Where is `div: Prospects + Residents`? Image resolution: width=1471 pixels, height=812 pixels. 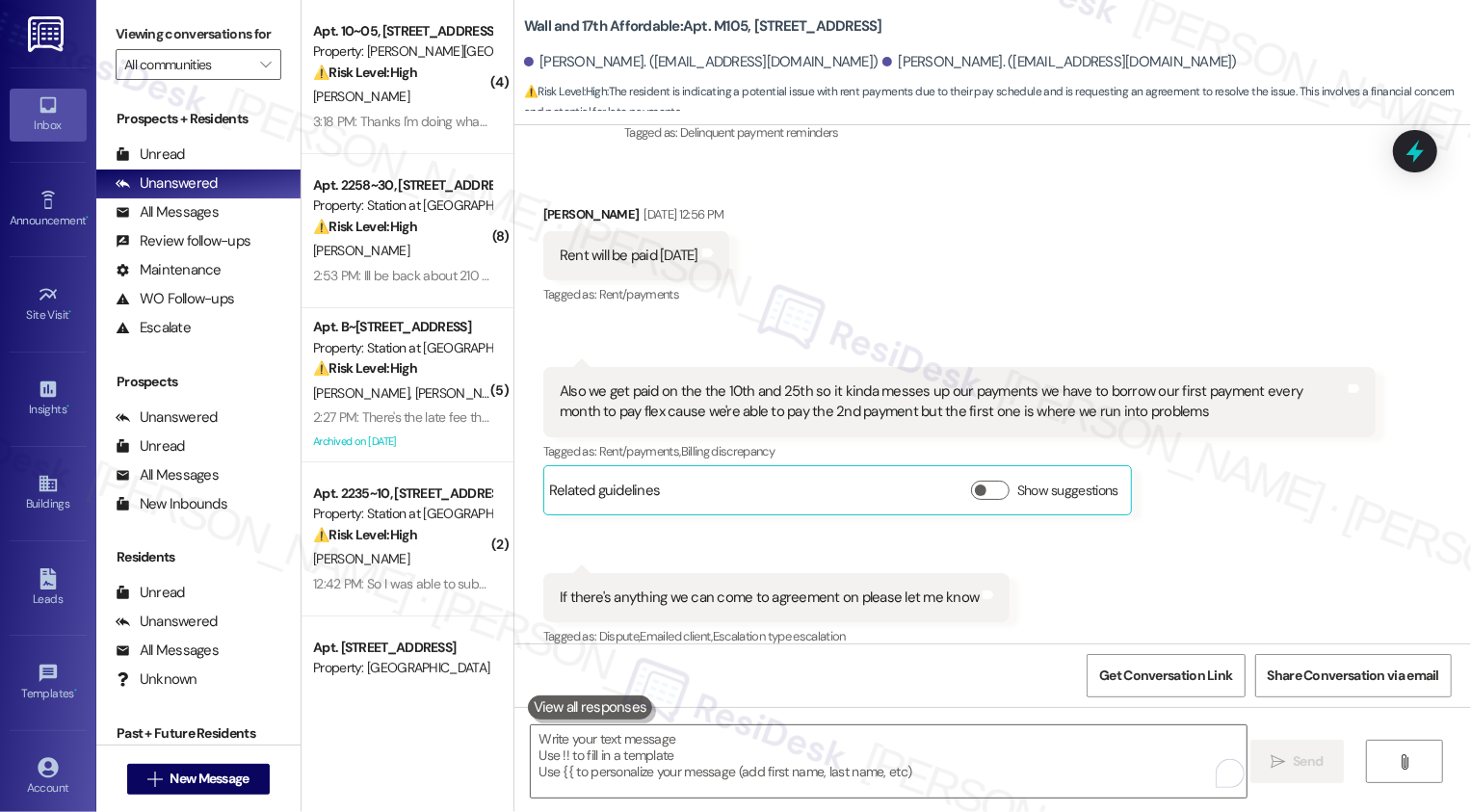 div: Prospects + Residents is located at coordinates (199, 119).